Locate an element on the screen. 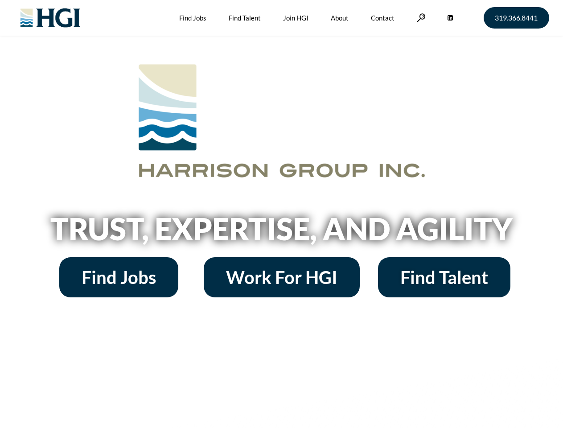 This screenshot has width=563, height=428. span: Work For HGI is located at coordinates (282, 277).